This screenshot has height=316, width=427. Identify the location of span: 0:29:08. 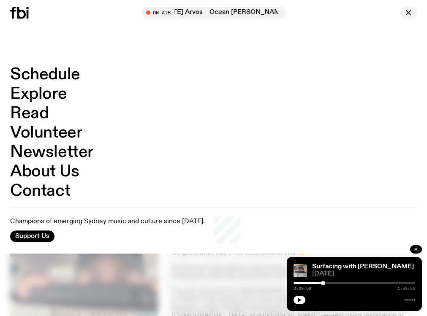
(302, 289).